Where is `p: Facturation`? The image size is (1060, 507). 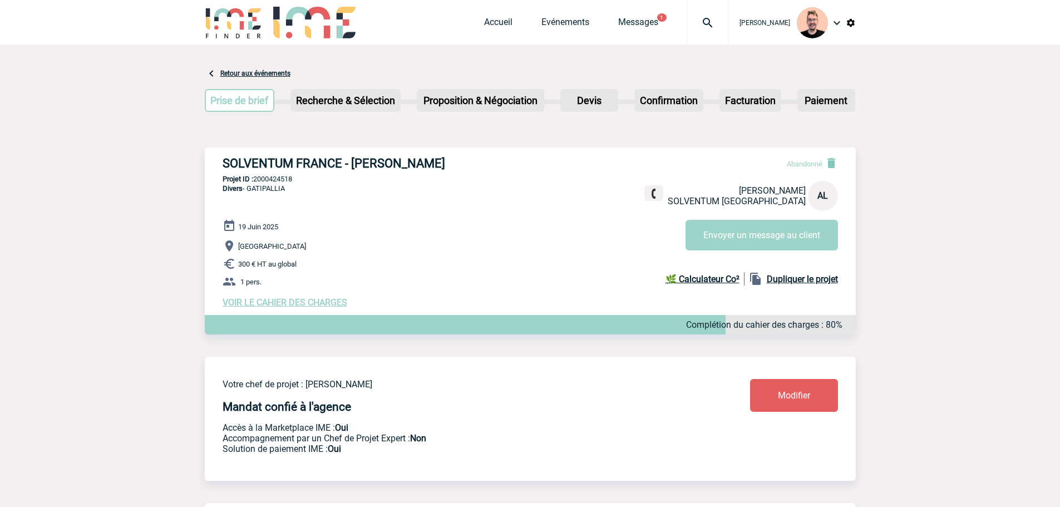
p: Facturation is located at coordinates (750, 100).